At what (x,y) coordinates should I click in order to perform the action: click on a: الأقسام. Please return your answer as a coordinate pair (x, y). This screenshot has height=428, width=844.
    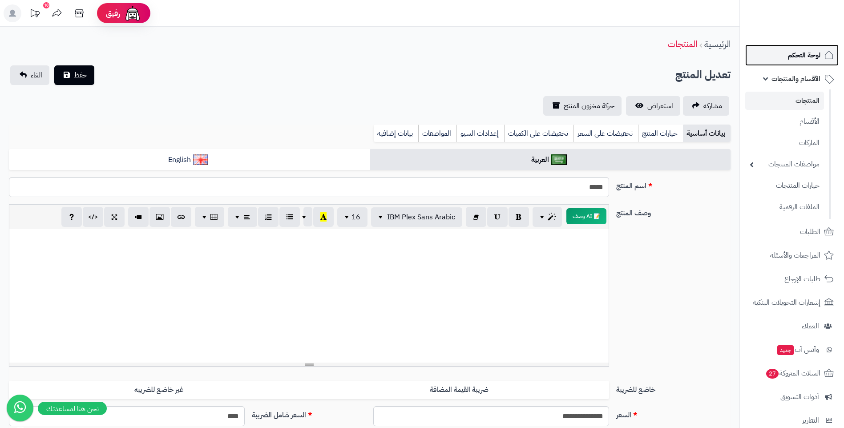
    Looking at the image, I should click on (784, 121).